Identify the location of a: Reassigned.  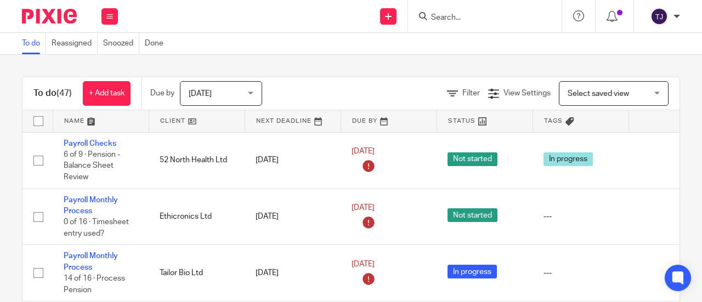
(75, 43).